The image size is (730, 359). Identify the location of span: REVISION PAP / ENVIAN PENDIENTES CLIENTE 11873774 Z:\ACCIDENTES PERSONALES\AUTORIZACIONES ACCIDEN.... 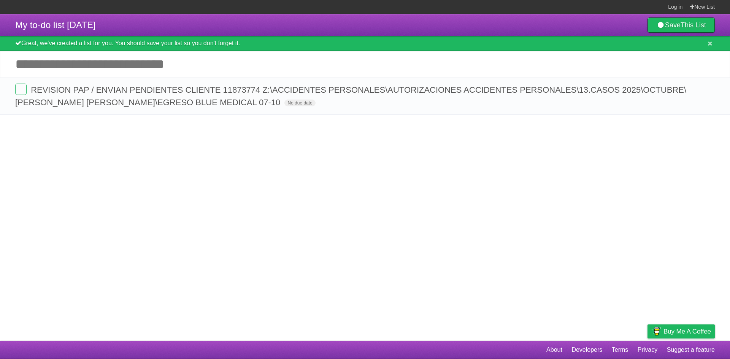
(351, 96).